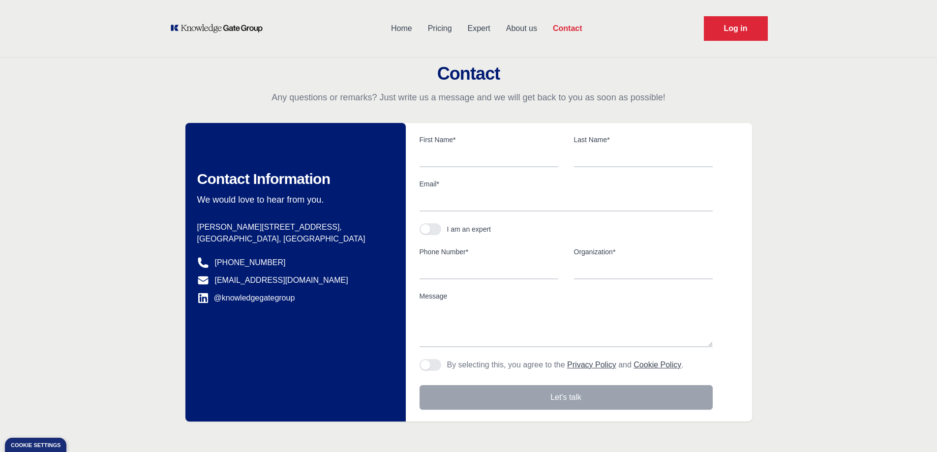 The image size is (937, 452). I want to click on a: @knowledgegategroup, so click(246, 298).